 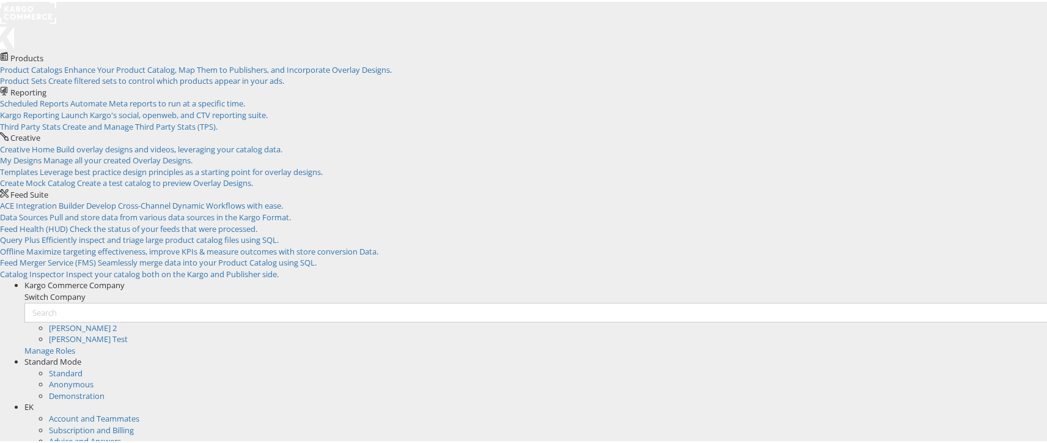 What do you see at coordinates (28, 90) in the screenshot?
I see `span: Reporting` at bounding box center [28, 90].